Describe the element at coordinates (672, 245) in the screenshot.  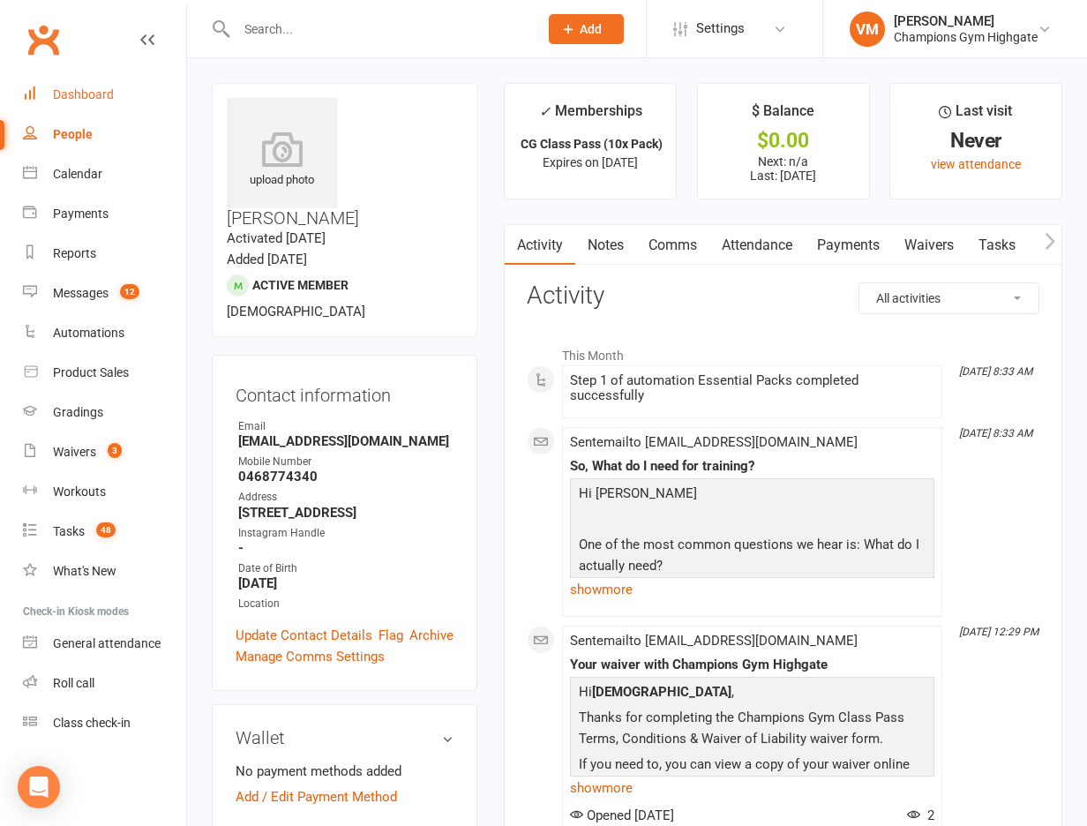
I see `a: Comms` at that location.